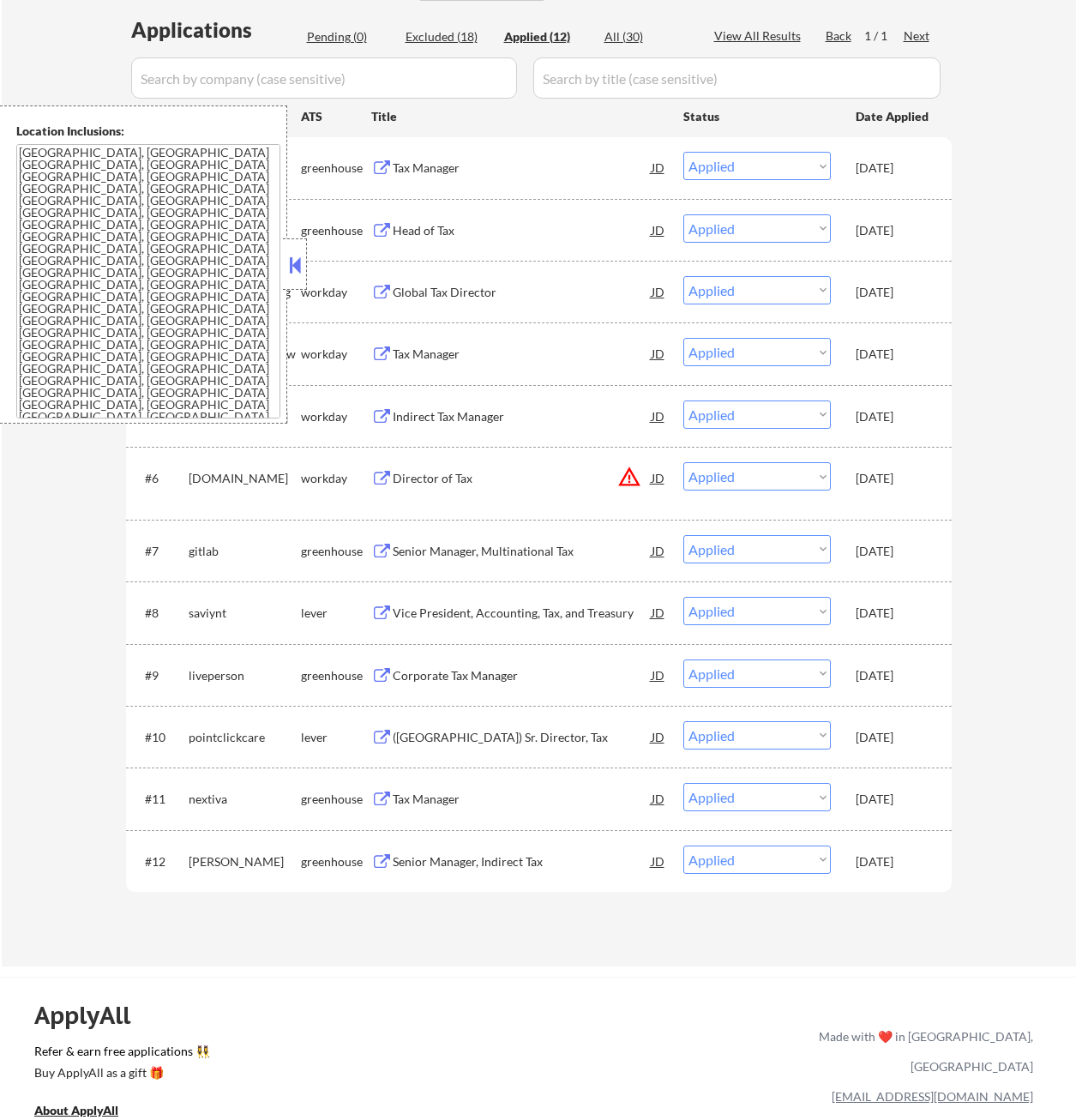 The image size is (1076, 1120). What do you see at coordinates (245, 676) in the screenshot?
I see `div: liveperson` at bounding box center [245, 676].